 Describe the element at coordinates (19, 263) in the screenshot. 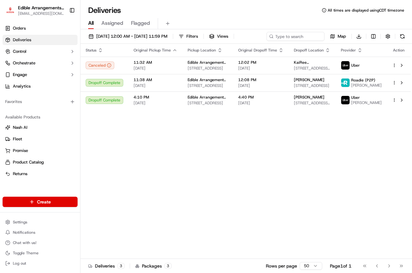

I see `span: Log out` at that location.